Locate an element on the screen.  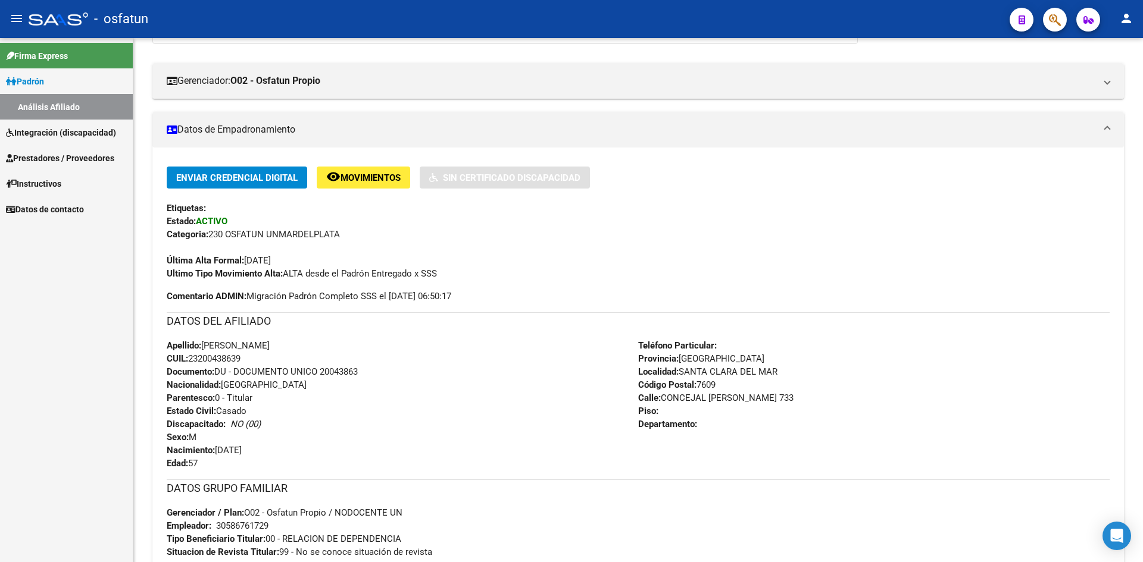
strong: Discapacitado: is located at coordinates (196, 424).